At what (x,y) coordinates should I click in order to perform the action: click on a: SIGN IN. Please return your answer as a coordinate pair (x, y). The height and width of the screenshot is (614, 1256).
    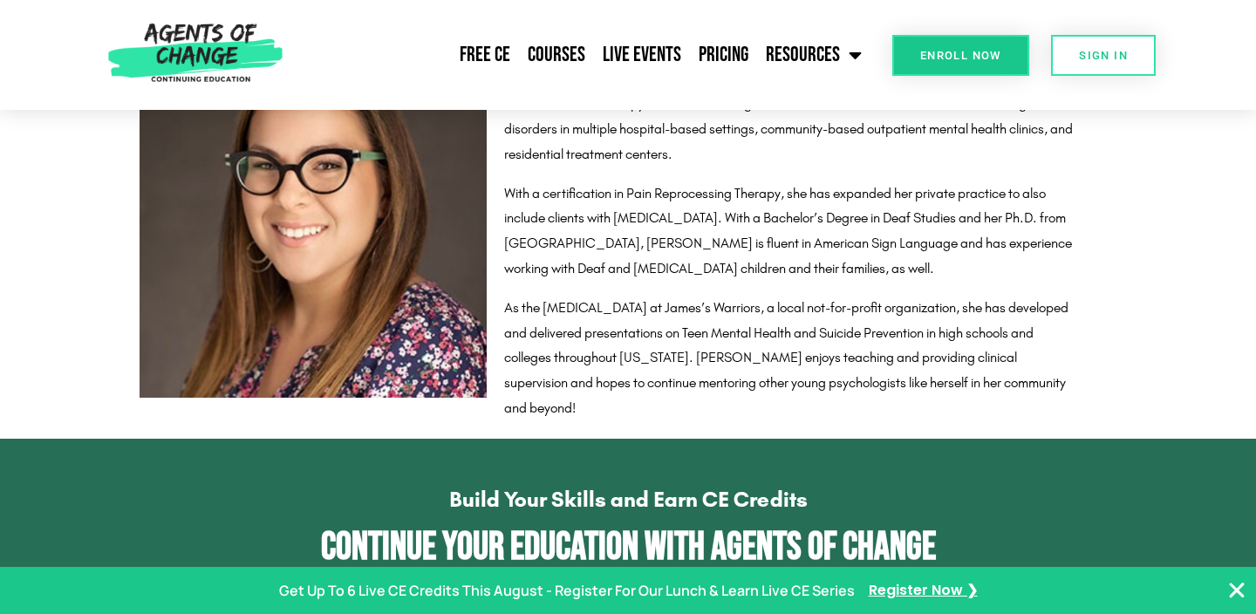
    Looking at the image, I should click on (1104, 55).